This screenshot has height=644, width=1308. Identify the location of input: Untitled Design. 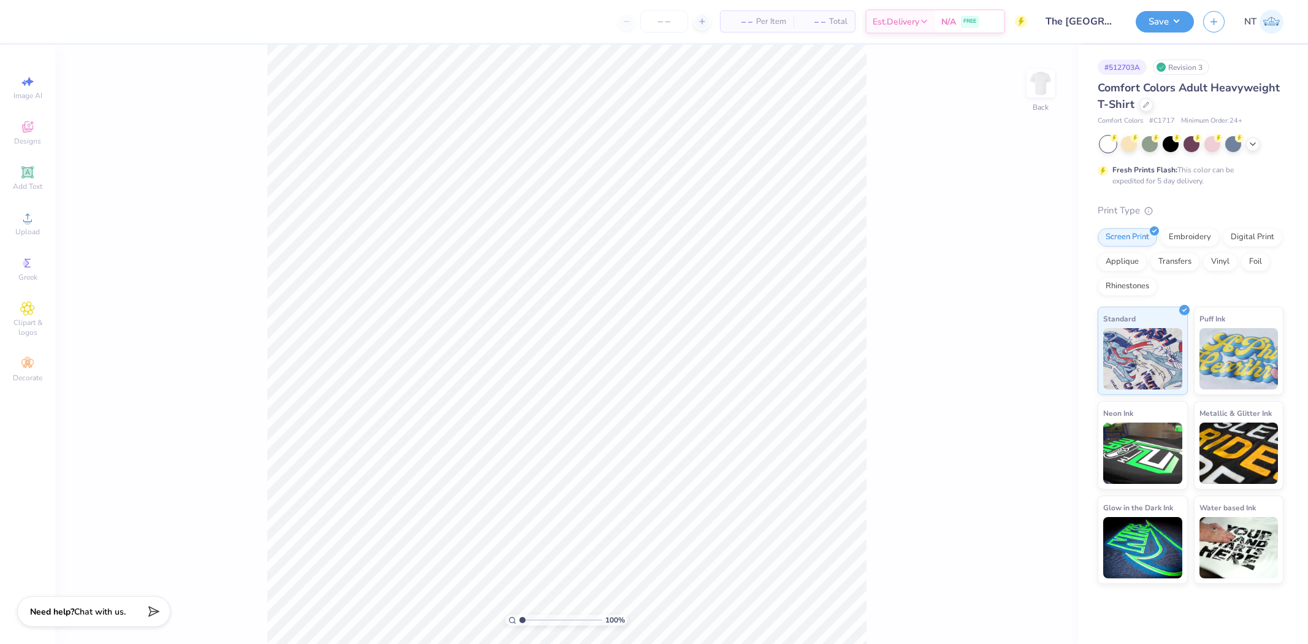
(1082, 21).